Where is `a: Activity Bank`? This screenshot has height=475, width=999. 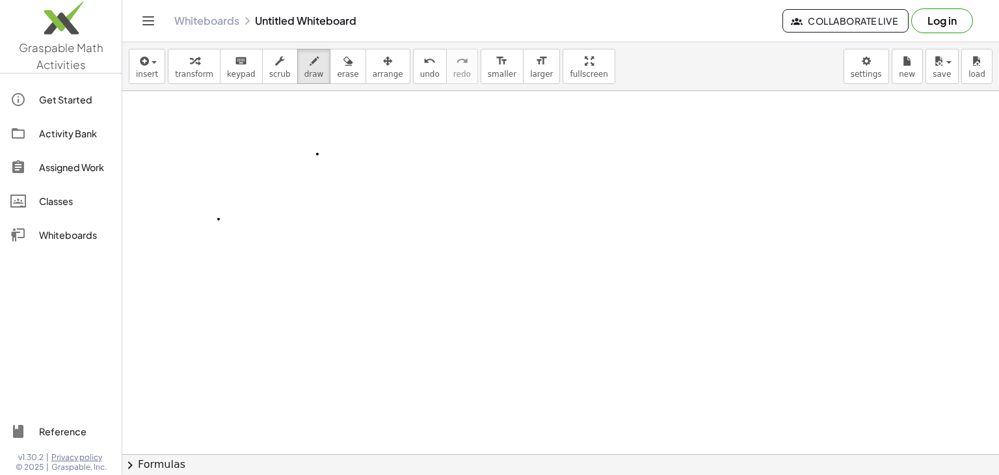
a: Activity Bank is located at coordinates (60, 133).